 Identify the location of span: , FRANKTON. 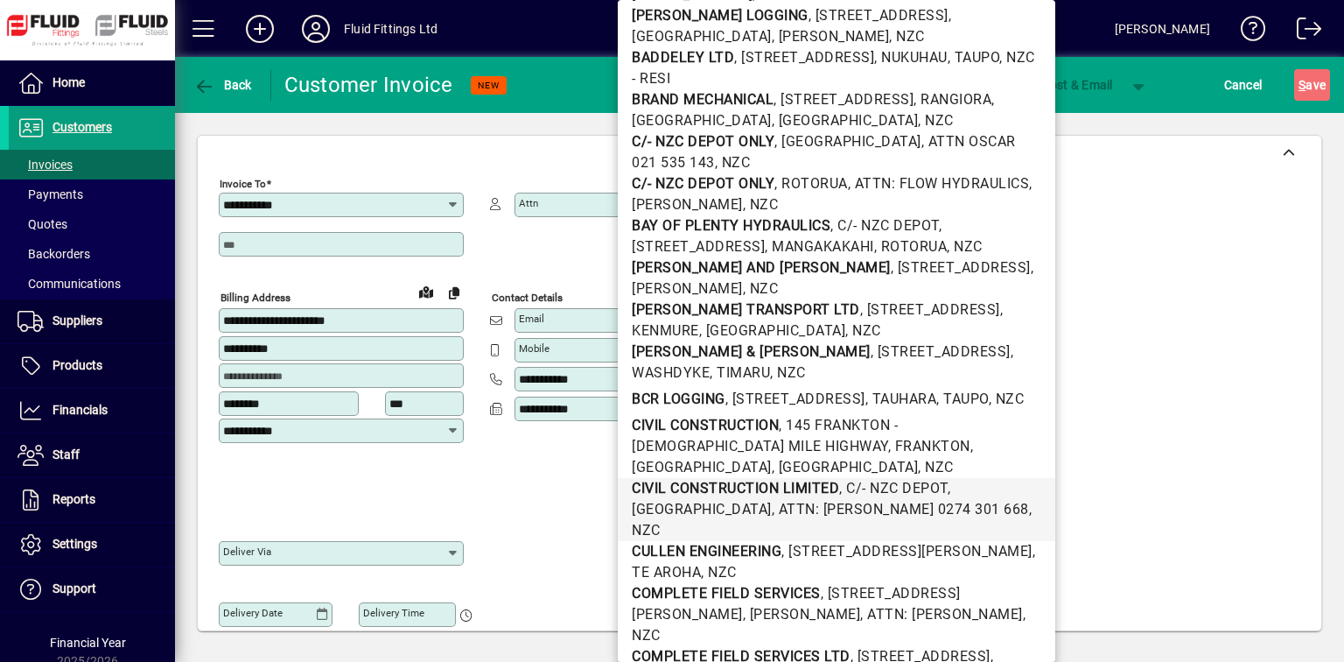
(929, 446).